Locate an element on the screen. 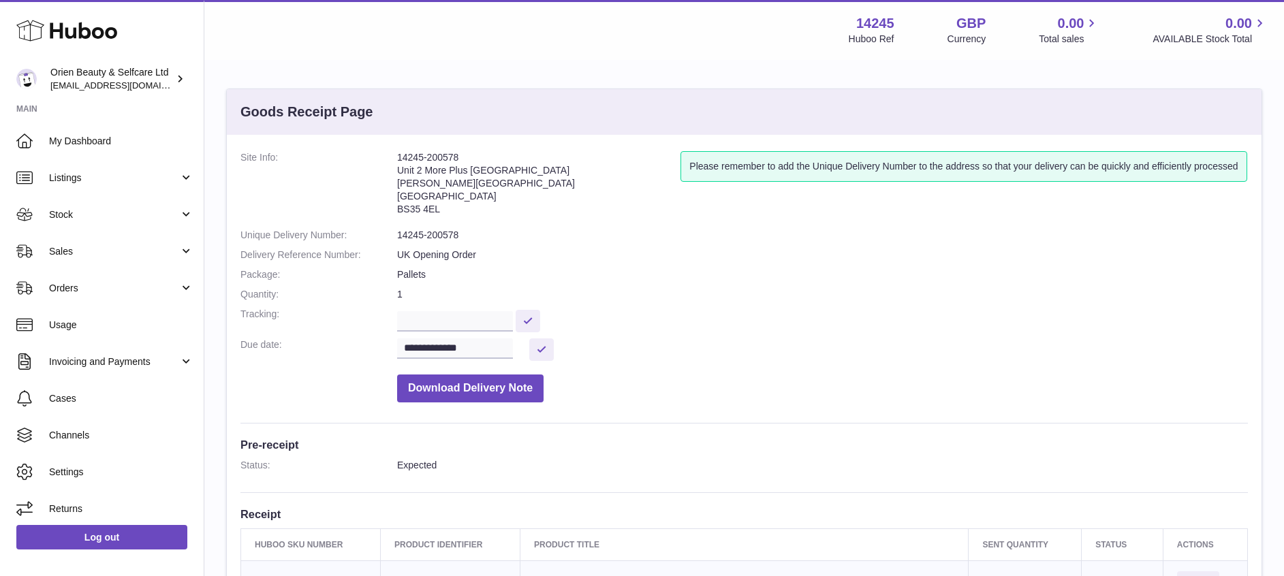  div: Huboo Ref is located at coordinates (871, 39).